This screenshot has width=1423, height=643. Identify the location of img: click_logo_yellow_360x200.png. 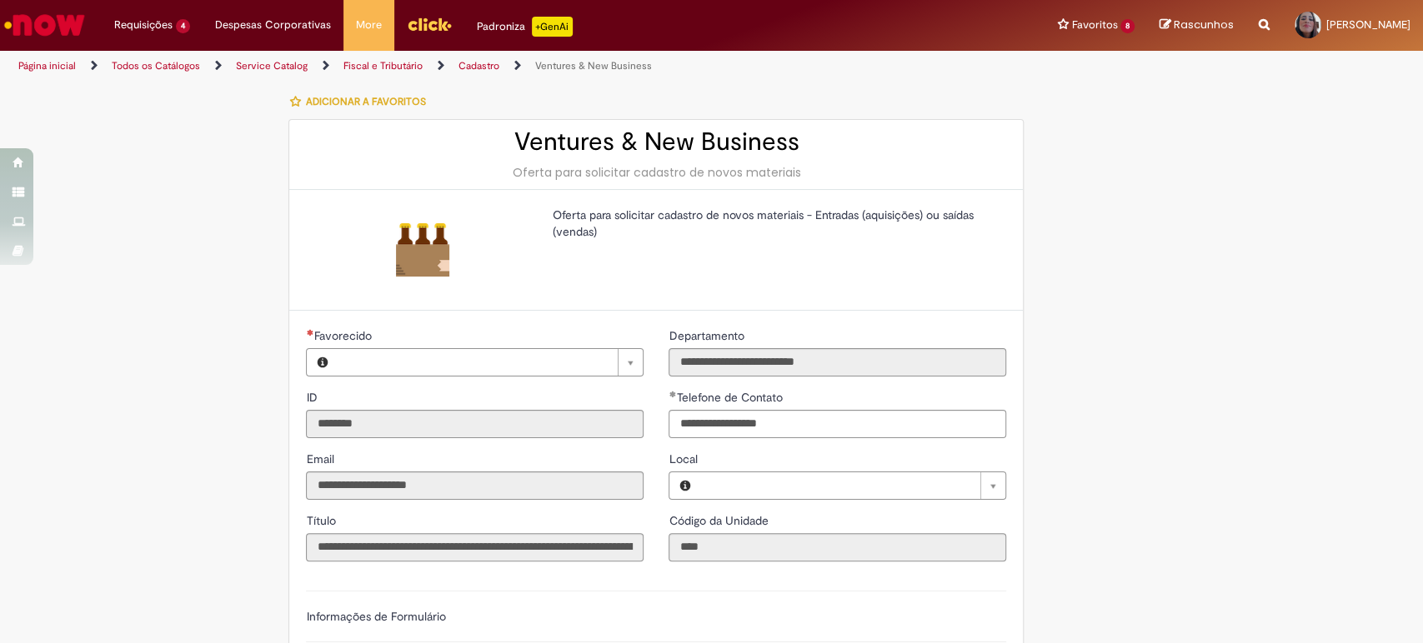
(429, 24).